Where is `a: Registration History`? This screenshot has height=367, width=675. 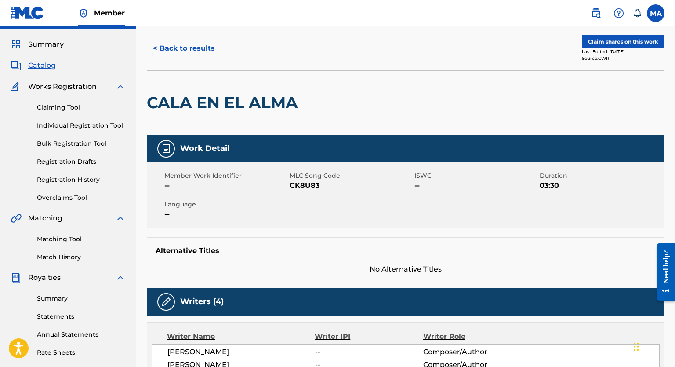
a: Registration History is located at coordinates (81, 179).